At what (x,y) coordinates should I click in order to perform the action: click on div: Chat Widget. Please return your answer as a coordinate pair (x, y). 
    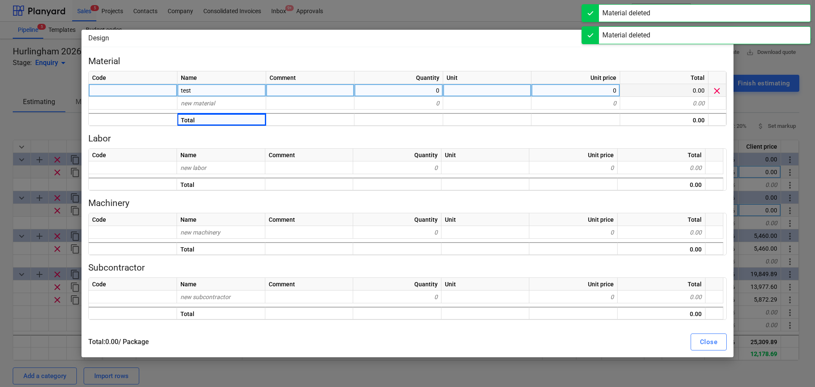
    Looking at the image, I should click on (794, 367).